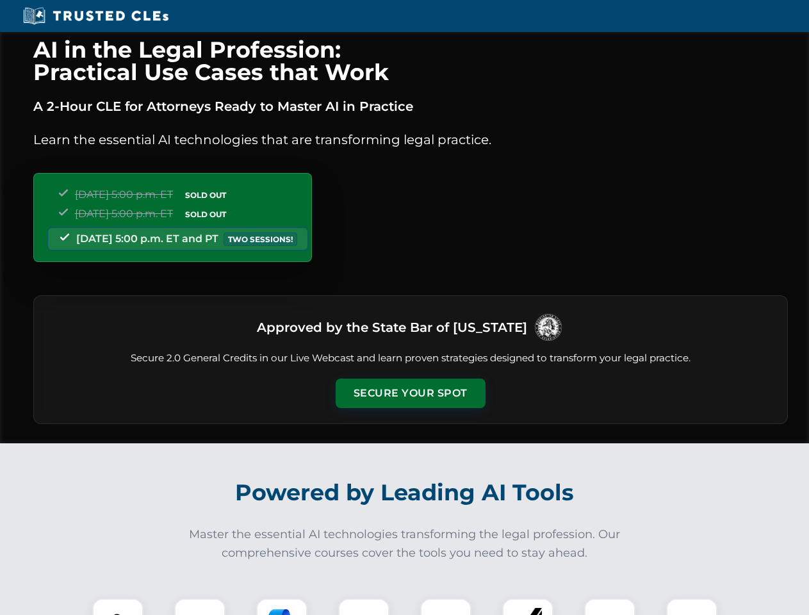 The height and width of the screenshot is (615, 809). I want to click on p: Secure 2.0 General Credits in our Live Webcast and learn proven strategies designed to transform ..., so click(411, 358).